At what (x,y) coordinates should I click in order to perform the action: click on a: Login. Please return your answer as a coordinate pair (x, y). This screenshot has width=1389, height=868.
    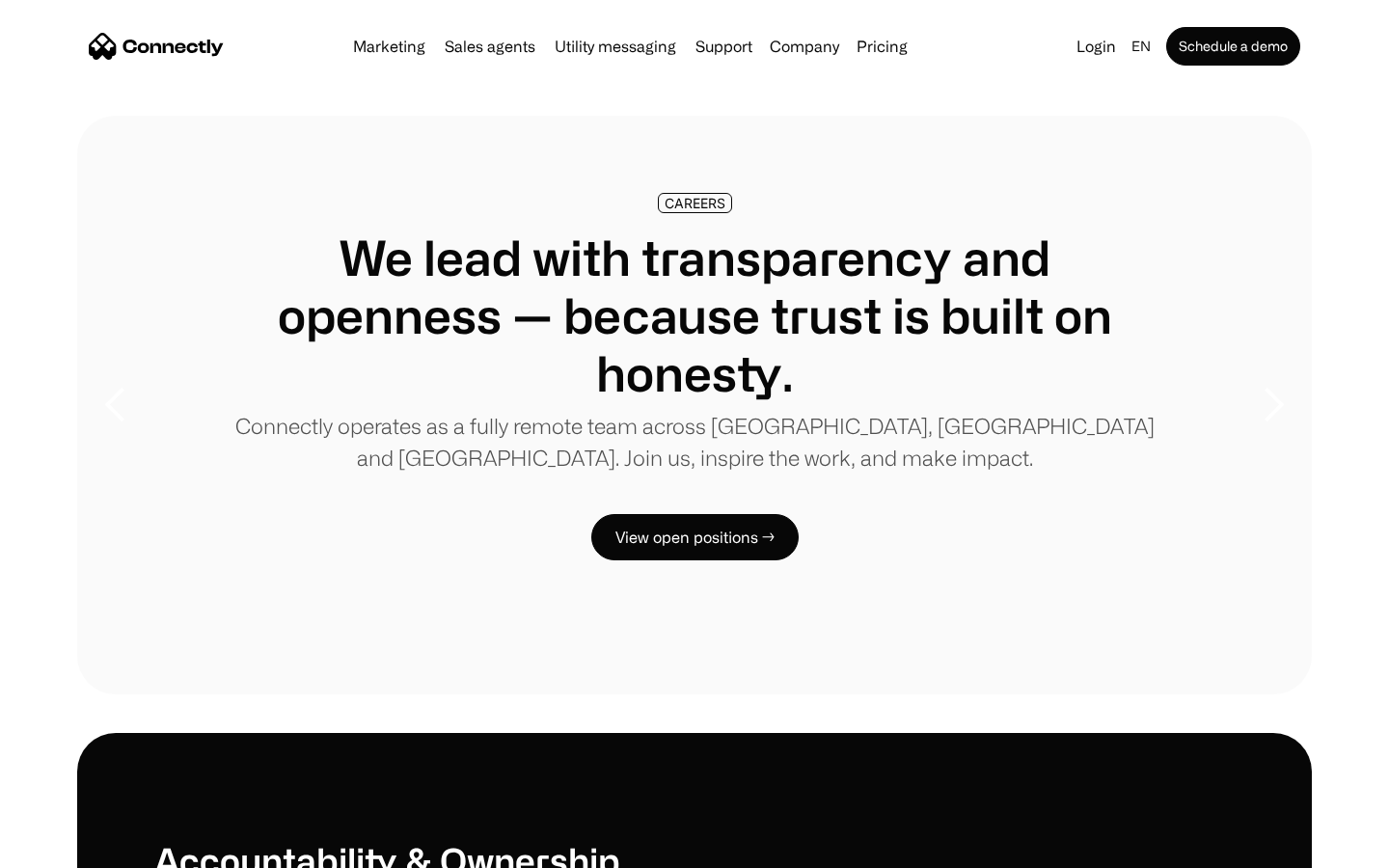
    Looking at the image, I should click on (1095, 46).